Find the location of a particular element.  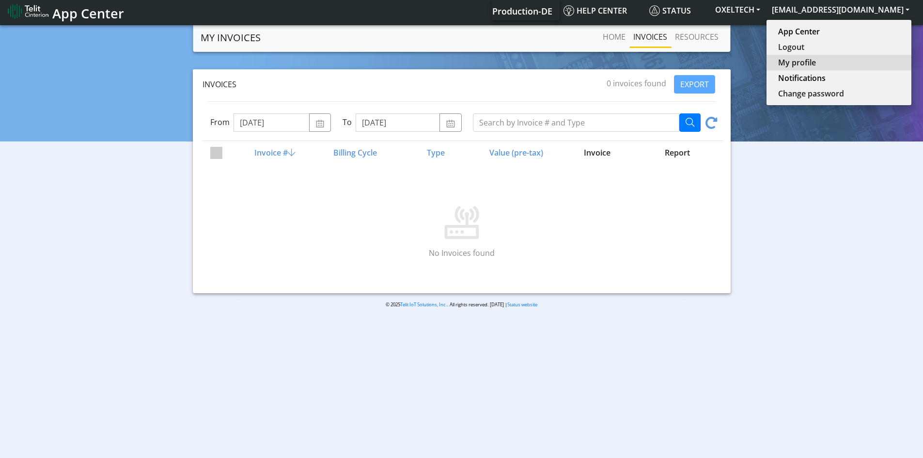

div: Billing Cycle is located at coordinates (354, 153).